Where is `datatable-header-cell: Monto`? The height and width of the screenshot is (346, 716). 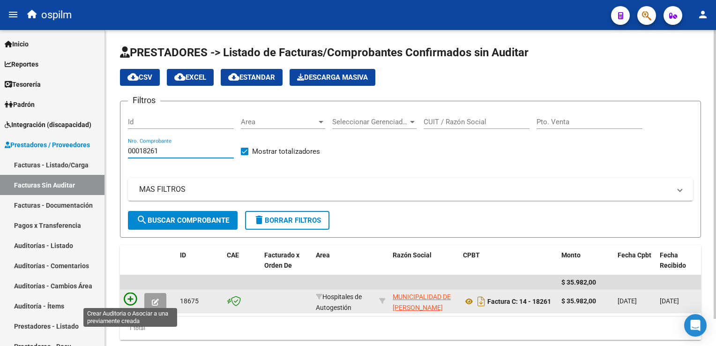
datatable-header-cell: Monto is located at coordinates (586, 266).